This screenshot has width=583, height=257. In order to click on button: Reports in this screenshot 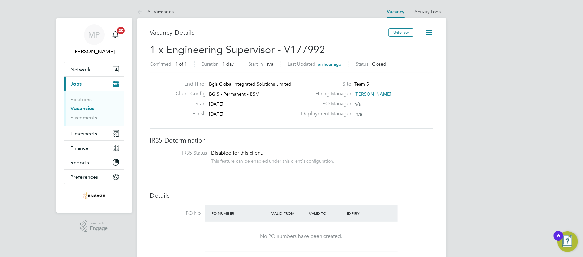, I will do `click(94, 162)`.